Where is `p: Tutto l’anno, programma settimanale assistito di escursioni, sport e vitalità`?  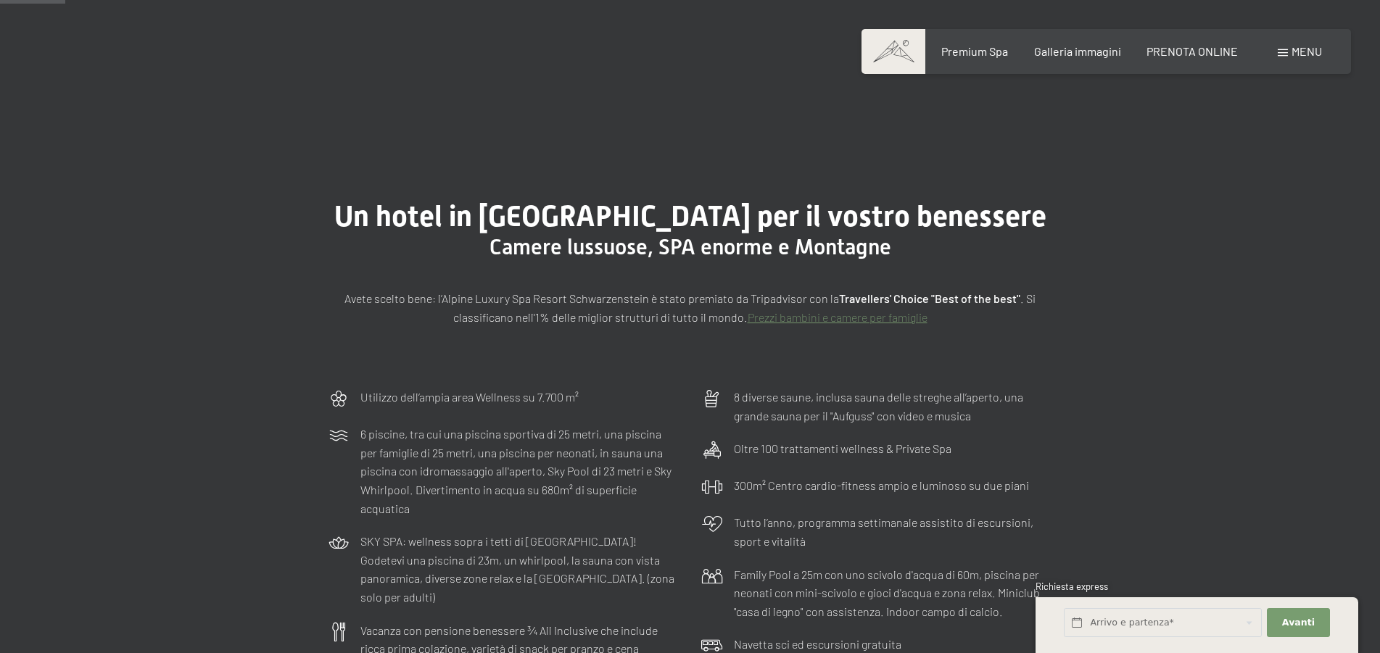 p: Tutto l’anno, programma settimanale assistito di escursioni, sport e vitalità is located at coordinates (893, 532).